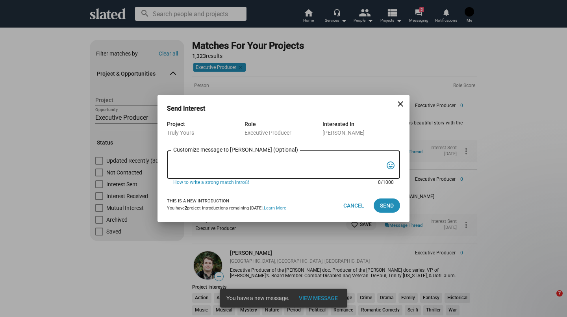  Describe the element at coordinates (386, 183) in the screenshot. I see `mat-hint: 0/1000` at that location.